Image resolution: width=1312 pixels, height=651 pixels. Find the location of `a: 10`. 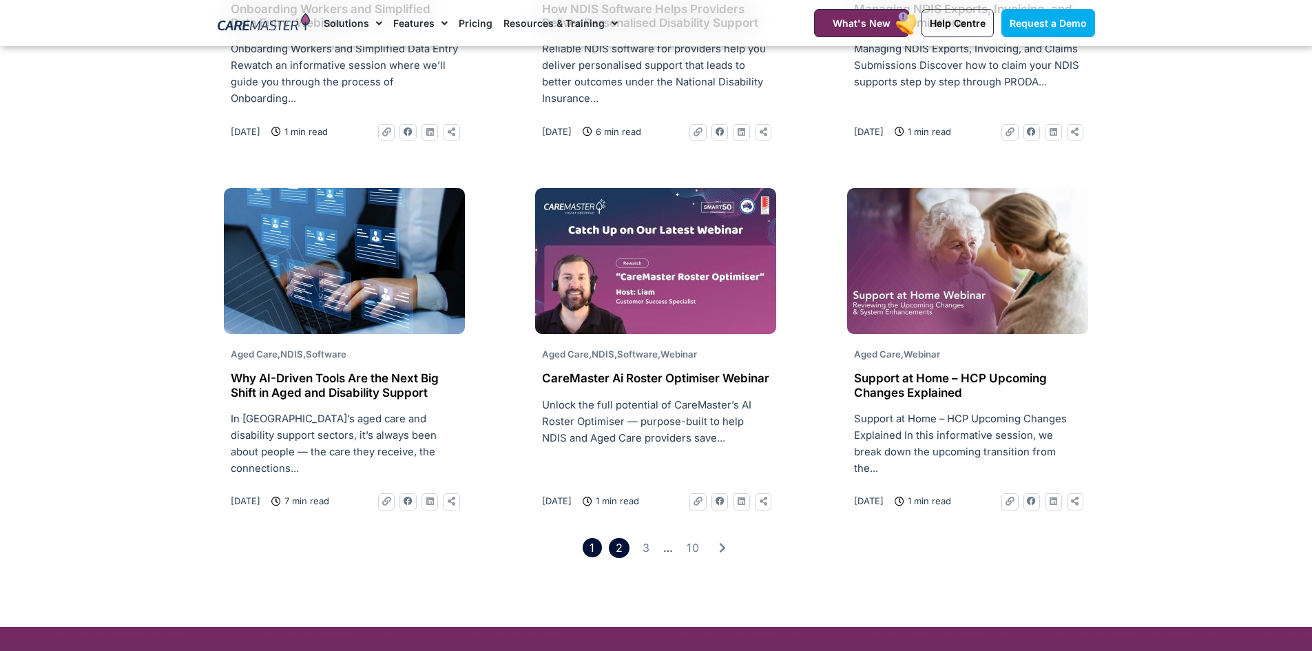

a: 10 is located at coordinates (693, 548).